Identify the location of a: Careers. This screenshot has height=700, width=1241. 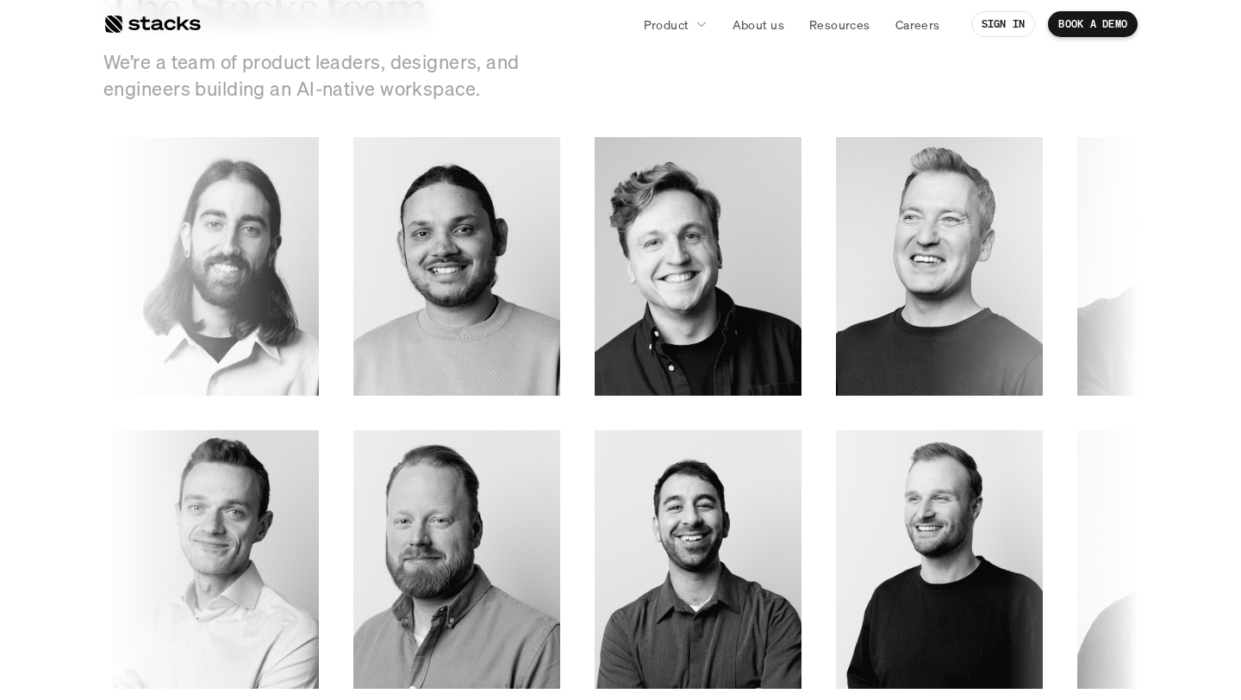
(918, 24).